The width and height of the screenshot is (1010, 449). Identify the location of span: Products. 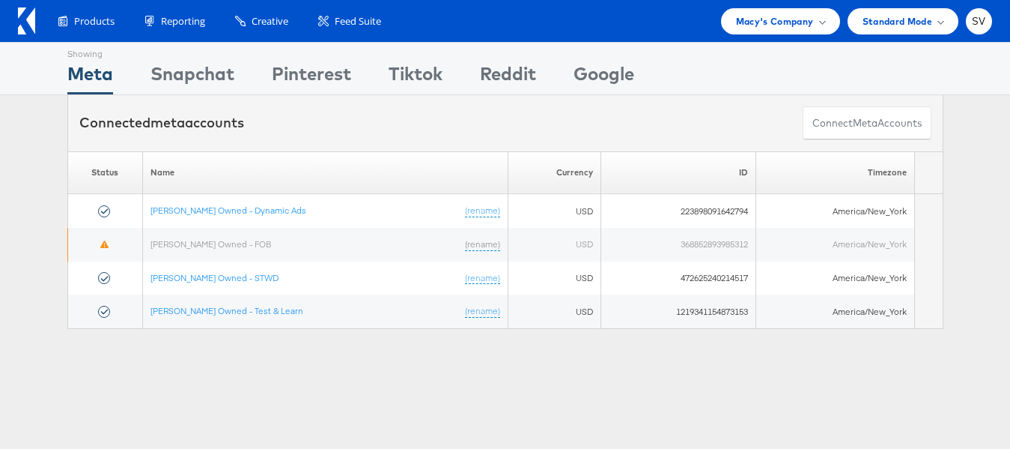
(94, 21).